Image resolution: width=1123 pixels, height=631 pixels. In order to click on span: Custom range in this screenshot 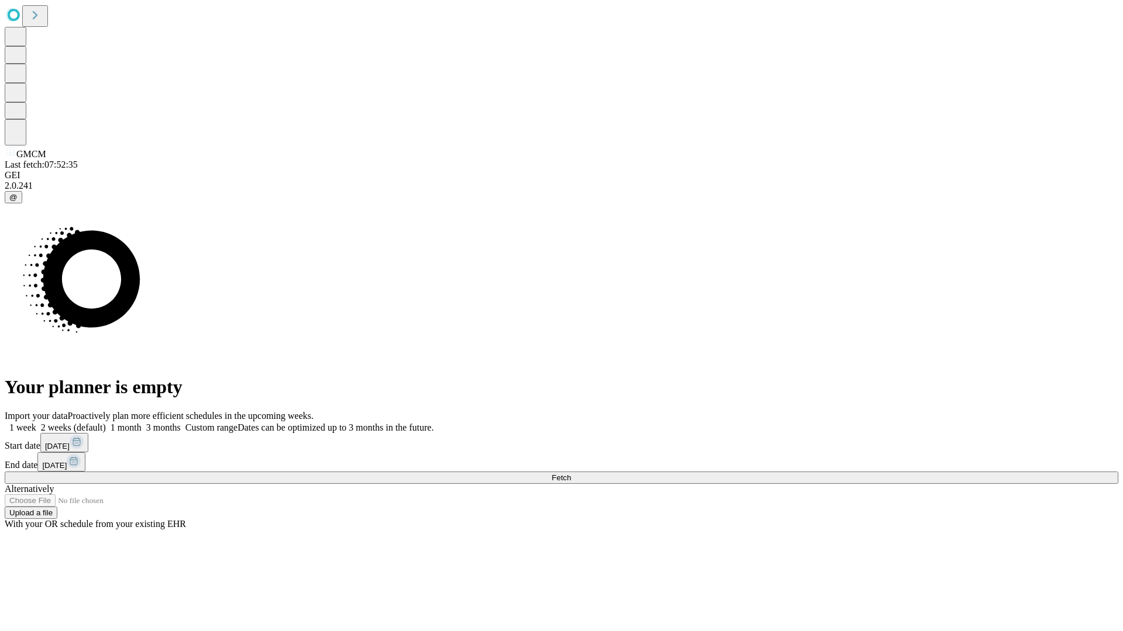, I will do `click(211, 427)`.